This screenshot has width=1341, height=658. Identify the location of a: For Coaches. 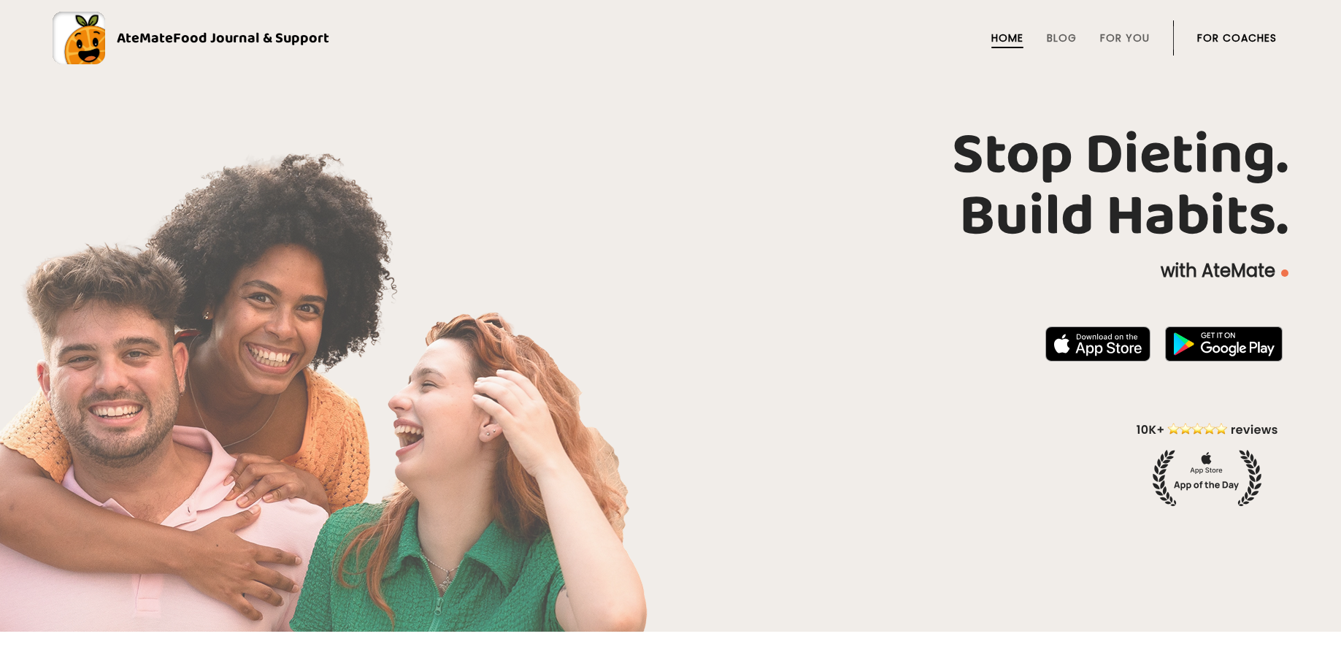
(1237, 38).